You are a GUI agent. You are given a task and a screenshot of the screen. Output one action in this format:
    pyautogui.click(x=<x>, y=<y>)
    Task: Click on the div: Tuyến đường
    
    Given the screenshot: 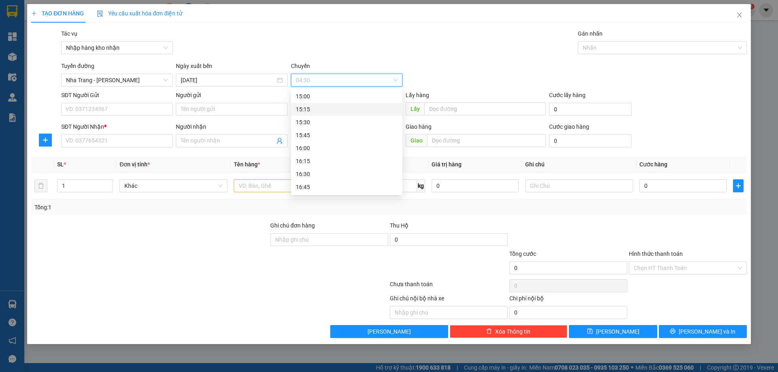 What is the action you would take?
    pyautogui.click(x=117, y=68)
    